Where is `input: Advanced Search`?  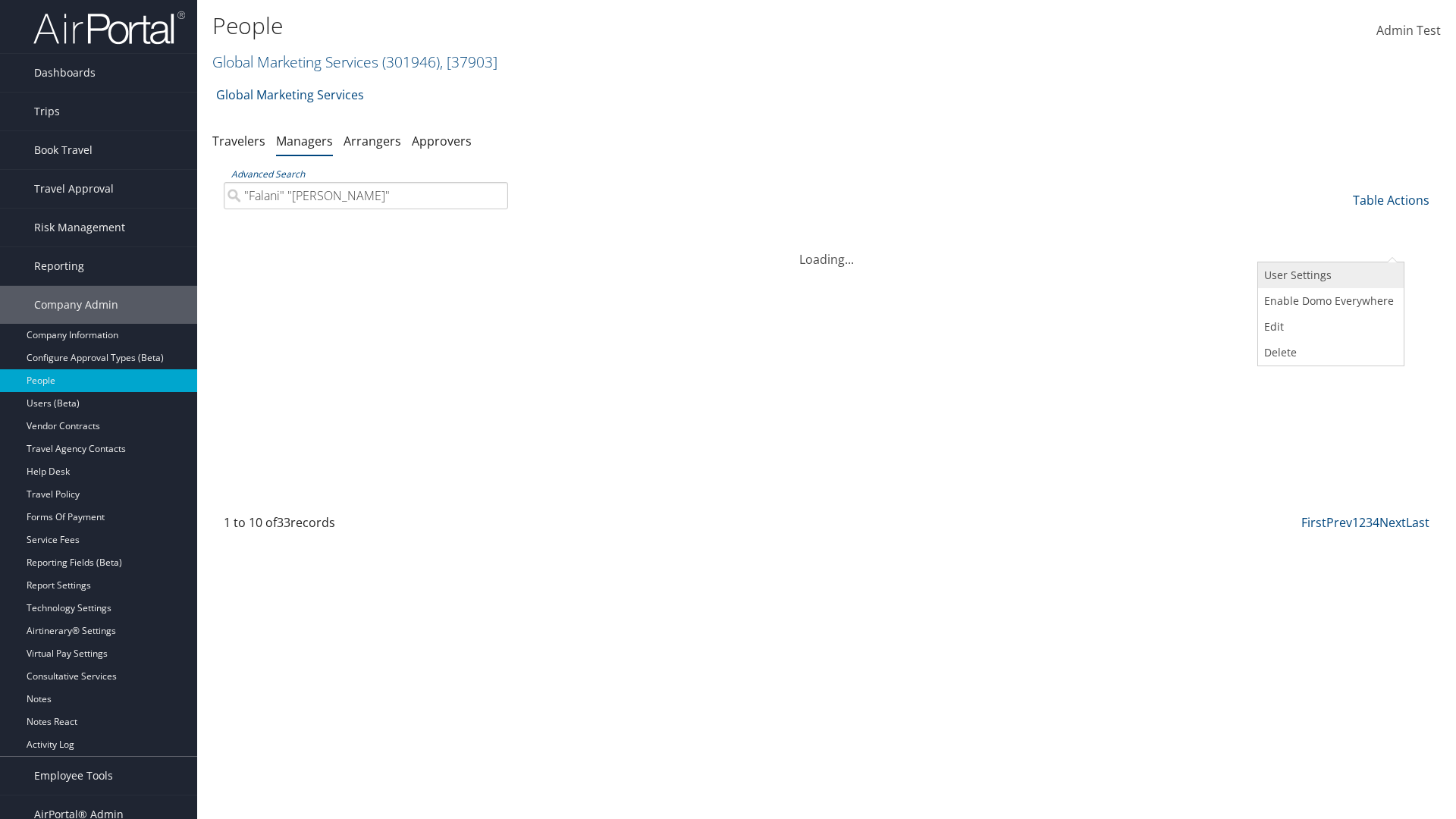
input: Advanced Search is located at coordinates (365, 196).